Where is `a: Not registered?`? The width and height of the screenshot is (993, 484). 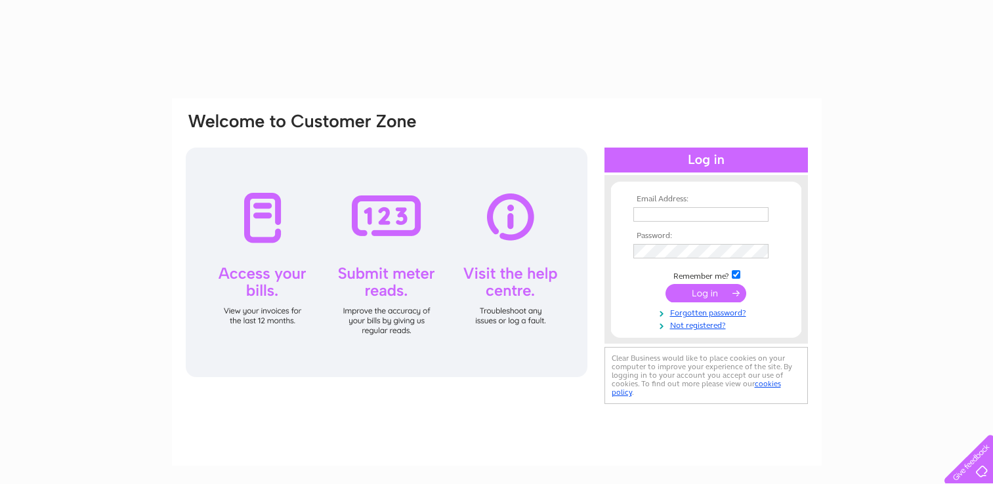 a: Not registered? is located at coordinates (707, 324).